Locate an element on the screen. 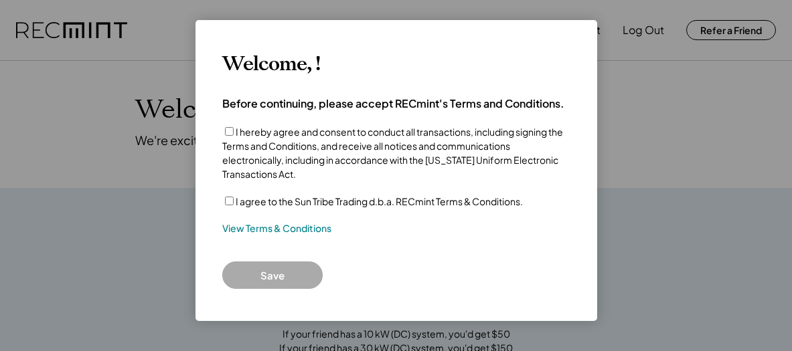 The height and width of the screenshot is (351, 792). a: View Terms & Conditions is located at coordinates (276, 229).